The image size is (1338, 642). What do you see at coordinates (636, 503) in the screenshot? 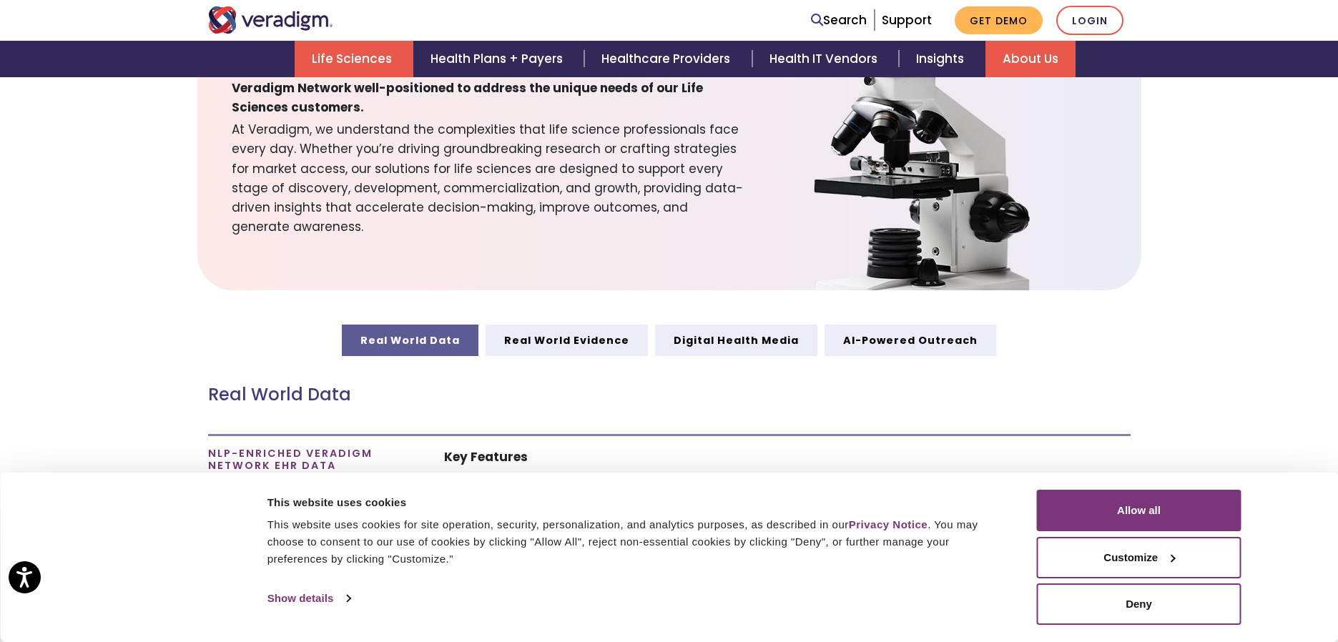
I see `div: This website uses cookies` at bounding box center [636, 503].